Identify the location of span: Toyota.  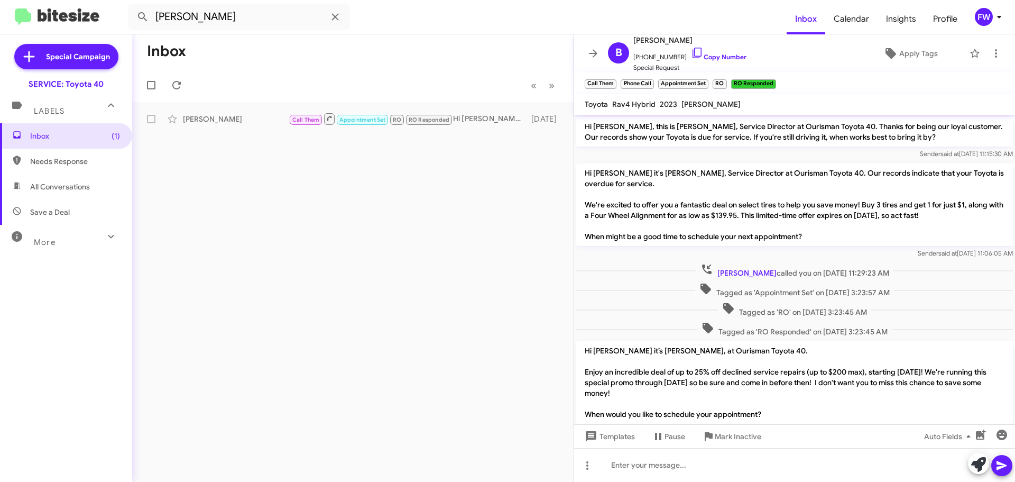
(596, 104).